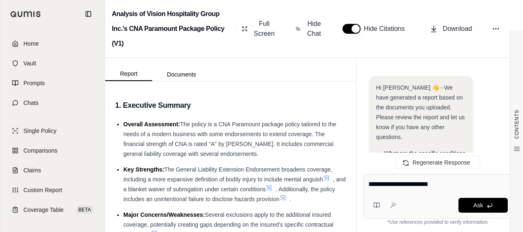 The width and height of the screenshot is (523, 232). What do you see at coordinates (44, 210) in the screenshot?
I see `span: Coverage Table` at bounding box center [44, 210].